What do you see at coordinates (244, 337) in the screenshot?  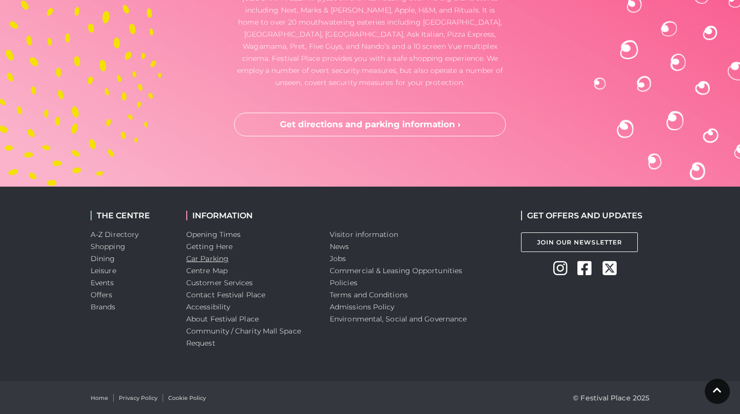 I see `a: Community / Charity Mall Space Request` at bounding box center [244, 337].